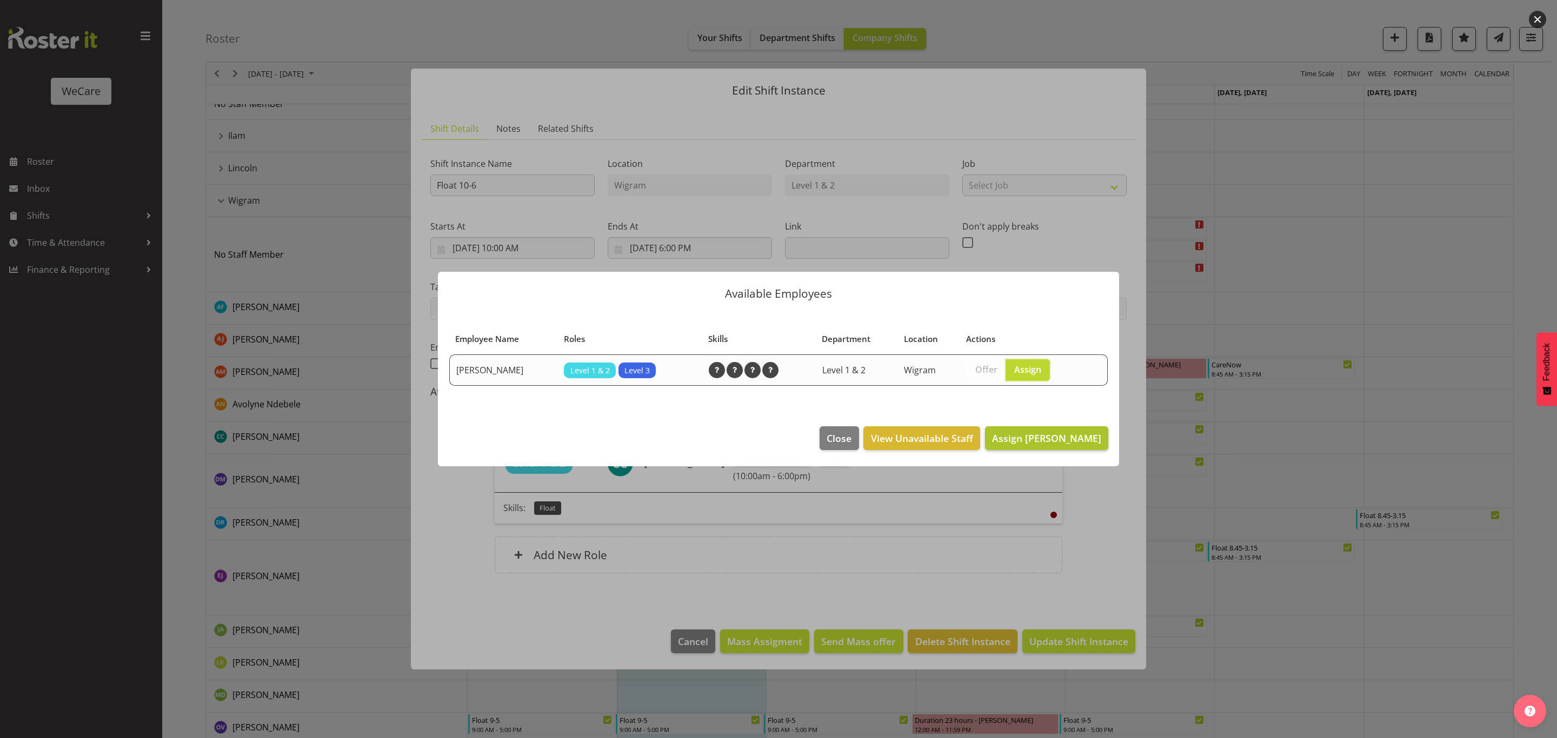  What do you see at coordinates (986, 370) in the screenshot?
I see `span: Offer` at bounding box center [986, 370].